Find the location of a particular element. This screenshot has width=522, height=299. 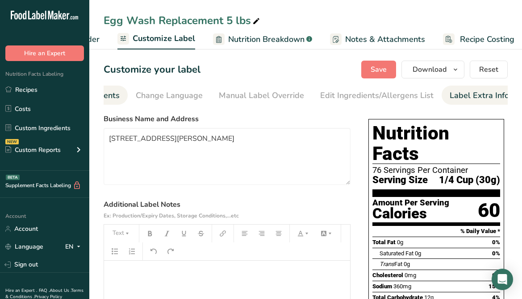

a: Hire an Expert . is located at coordinates (21, 291).